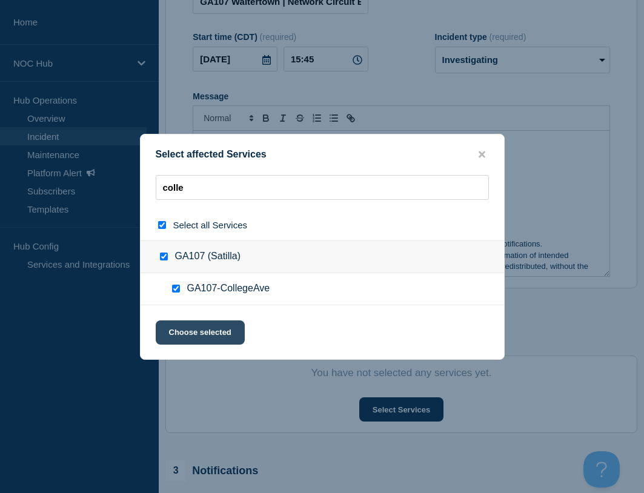 This screenshot has height=493, width=644. Describe the element at coordinates (210, 225) in the screenshot. I see `span: Select all Services` at that location.